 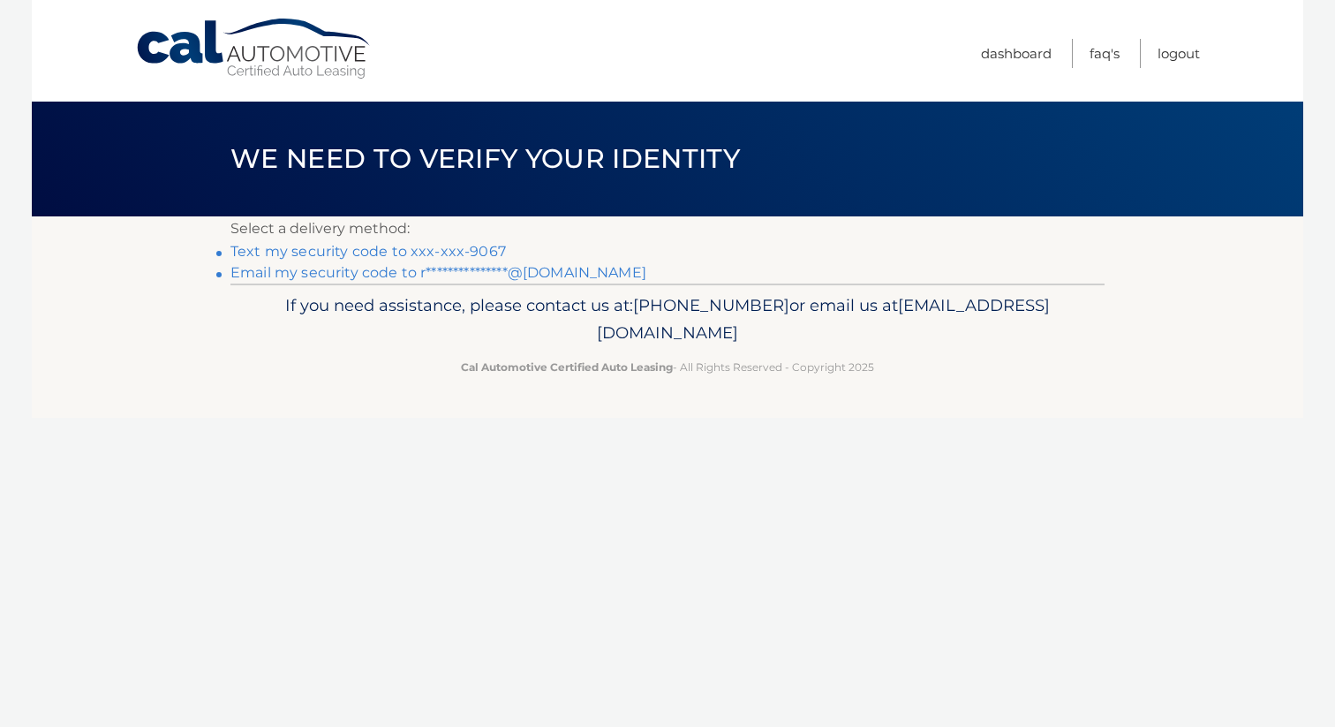 I want to click on p: Select a delivery method:, so click(x=667, y=229).